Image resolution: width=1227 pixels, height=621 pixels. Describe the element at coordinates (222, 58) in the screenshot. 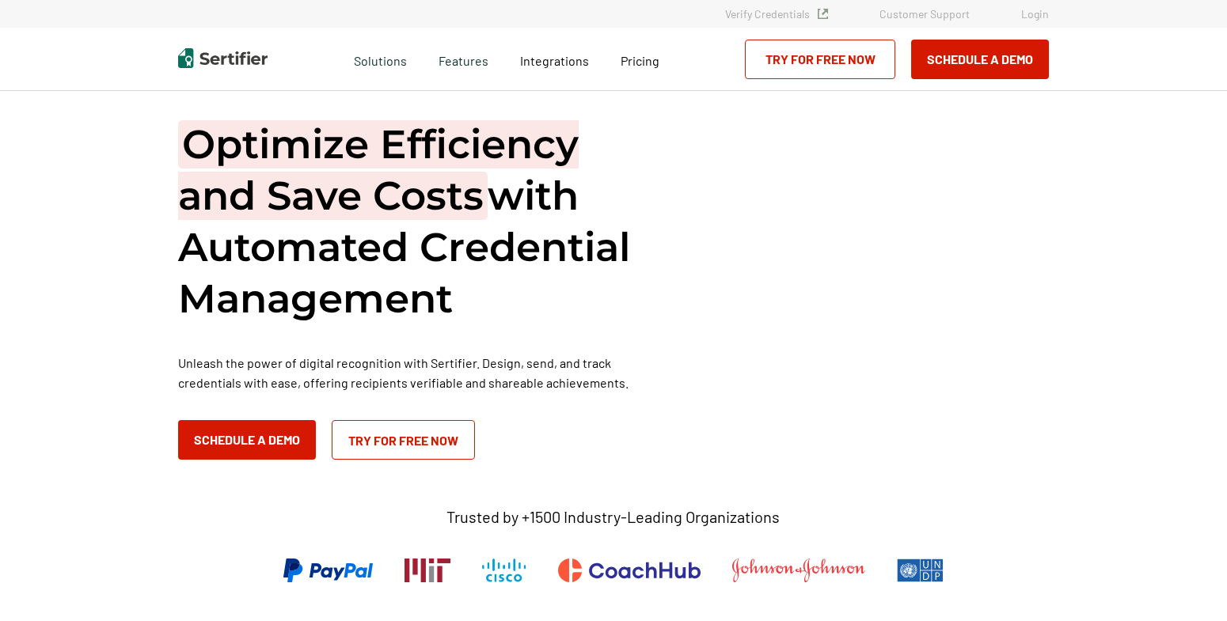

I see `img: Sertifier | Digital Credentialing Platform` at that location.